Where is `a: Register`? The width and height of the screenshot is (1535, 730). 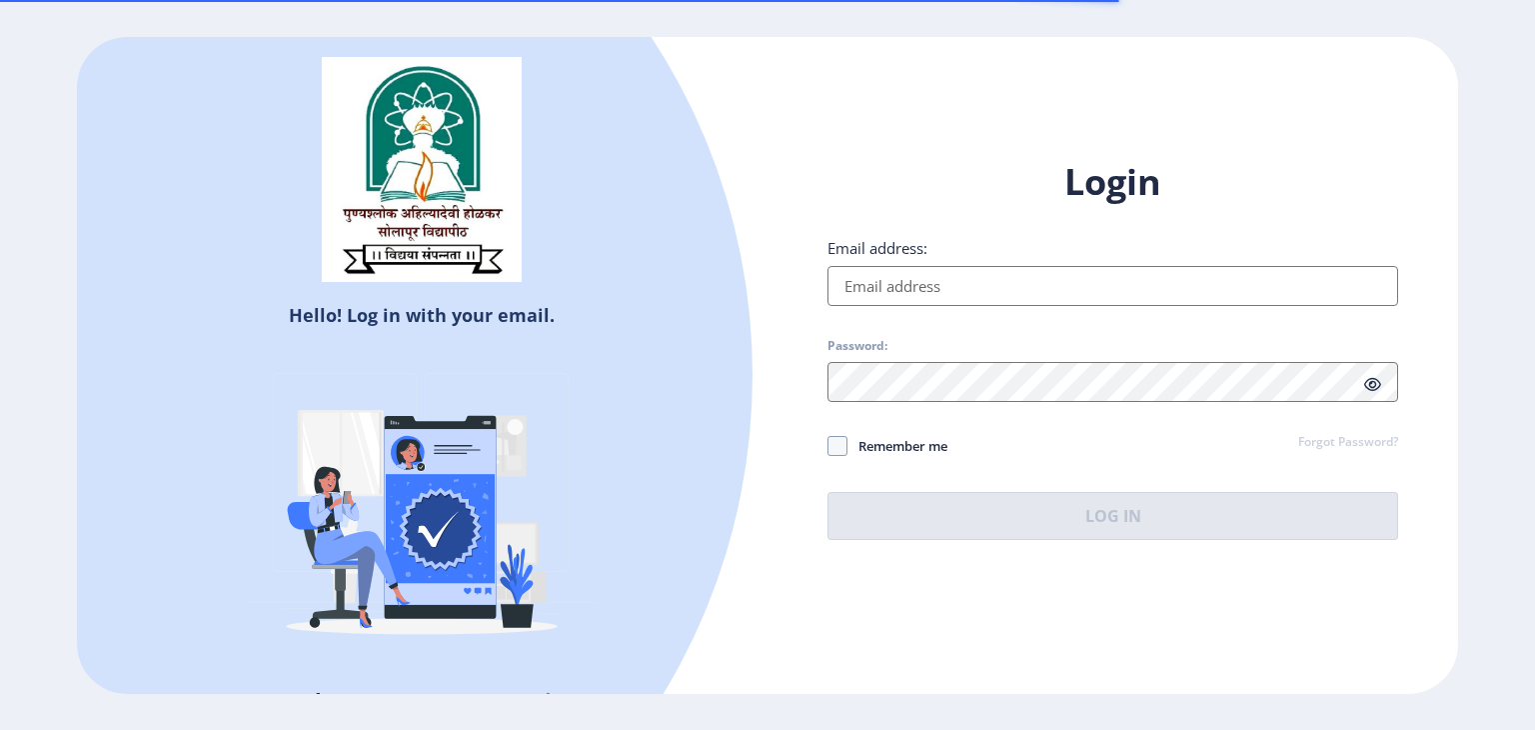
a: Register is located at coordinates (550, 701).